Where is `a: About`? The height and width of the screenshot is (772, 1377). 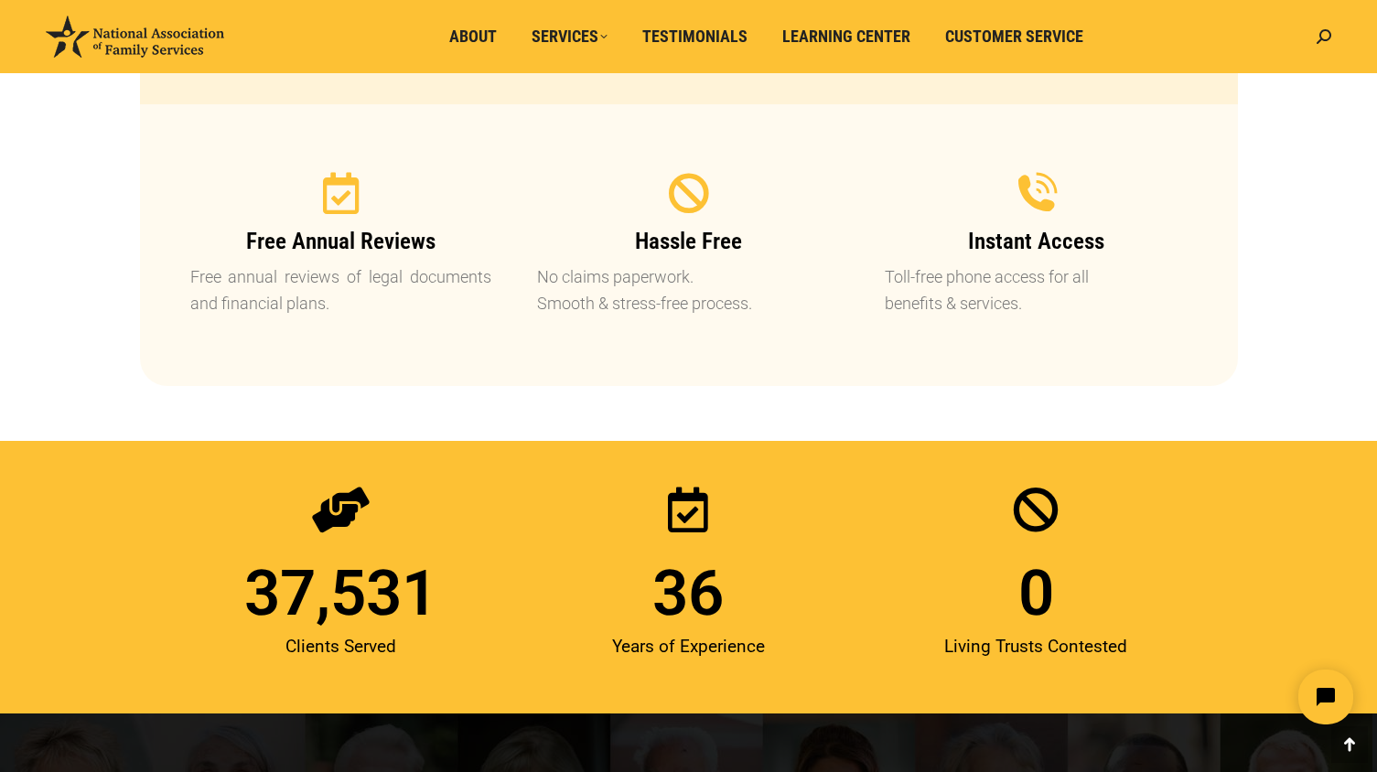
a: About is located at coordinates (473, 37).